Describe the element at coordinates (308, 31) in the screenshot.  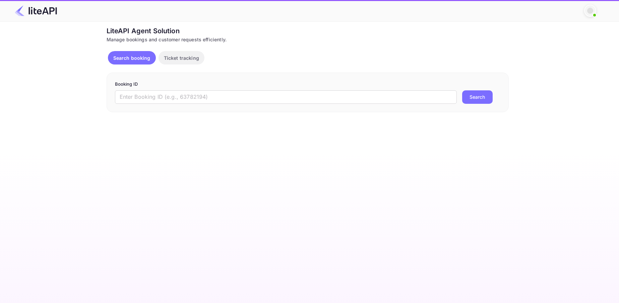
I see `div: LiteAPI Agent Solution` at that location.